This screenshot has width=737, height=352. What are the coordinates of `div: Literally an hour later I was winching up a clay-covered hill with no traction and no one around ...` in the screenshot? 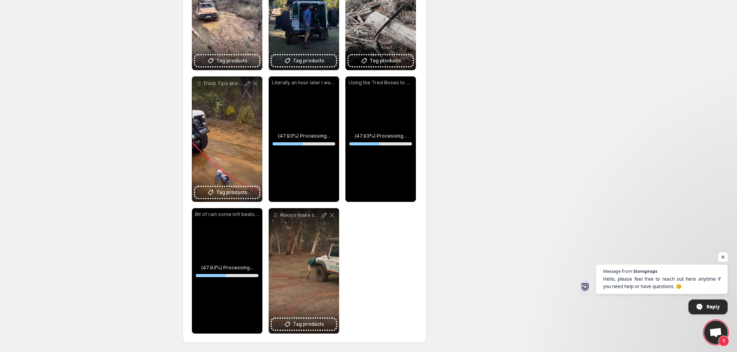 It's located at (304, 139).